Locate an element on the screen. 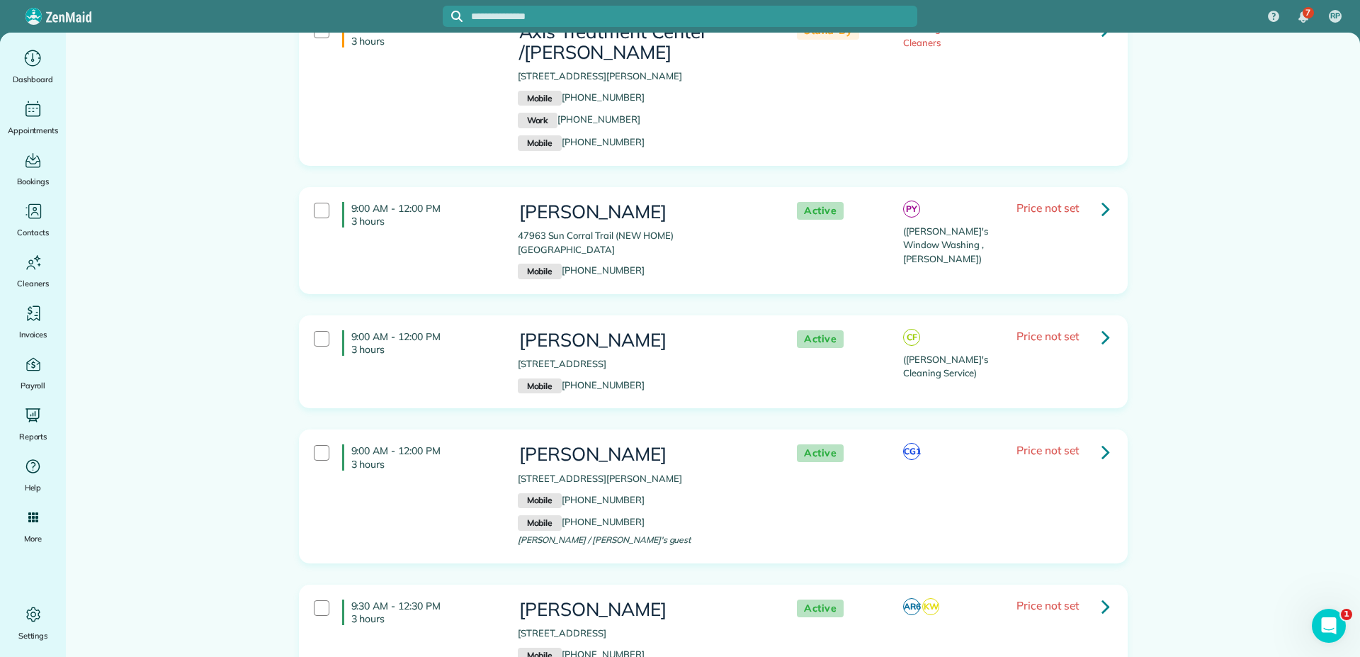 The image size is (1360, 657). span: Payroll is located at coordinates (33, 385).